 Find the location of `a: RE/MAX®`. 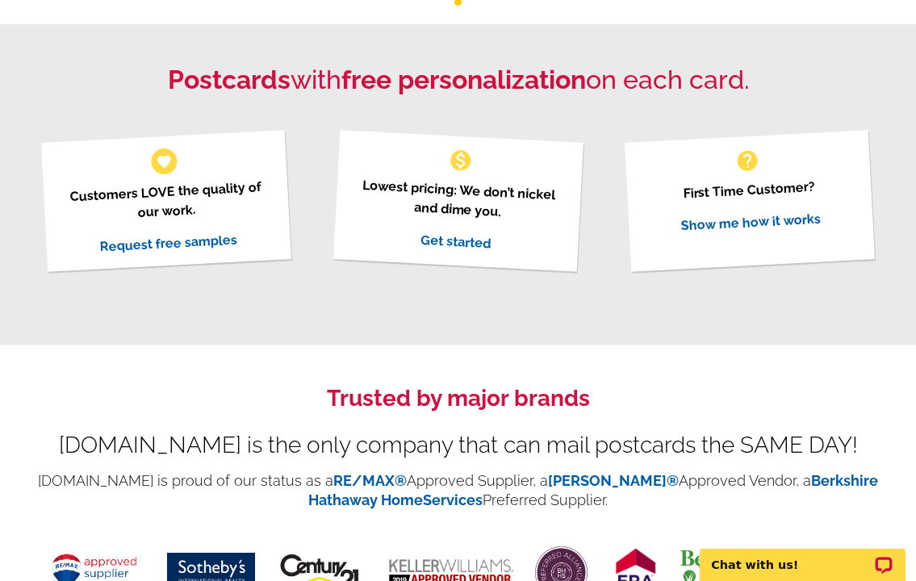

a: RE/MAX® is located at coordinates (369, 480).